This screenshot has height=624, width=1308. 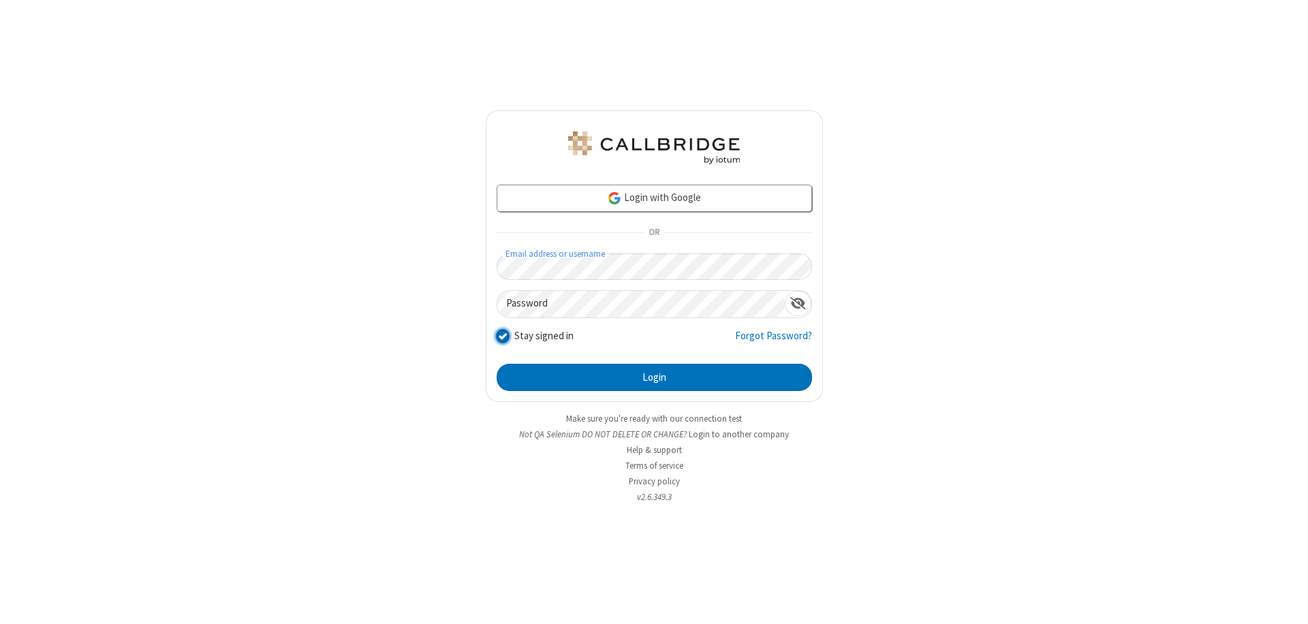 I want to click on div: Show password, so click(x=798, y=303).